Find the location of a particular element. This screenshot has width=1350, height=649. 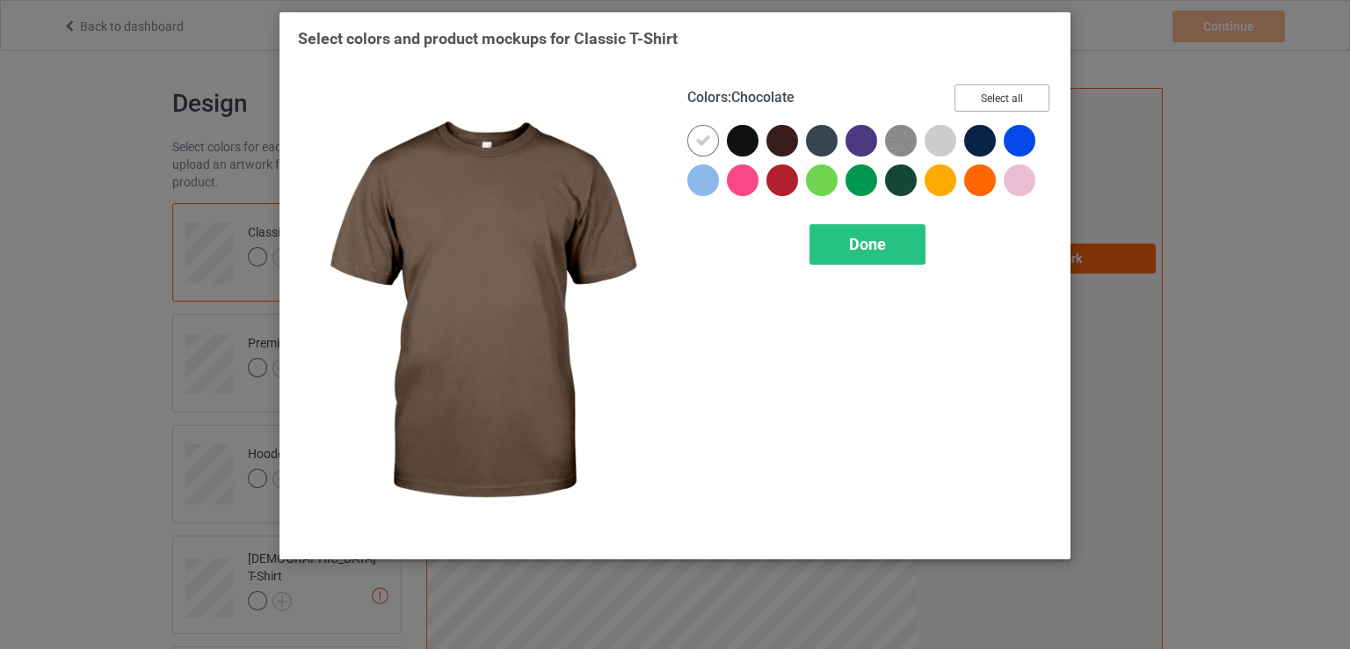

img: regular.jpg is located at coordinates (480, 312).